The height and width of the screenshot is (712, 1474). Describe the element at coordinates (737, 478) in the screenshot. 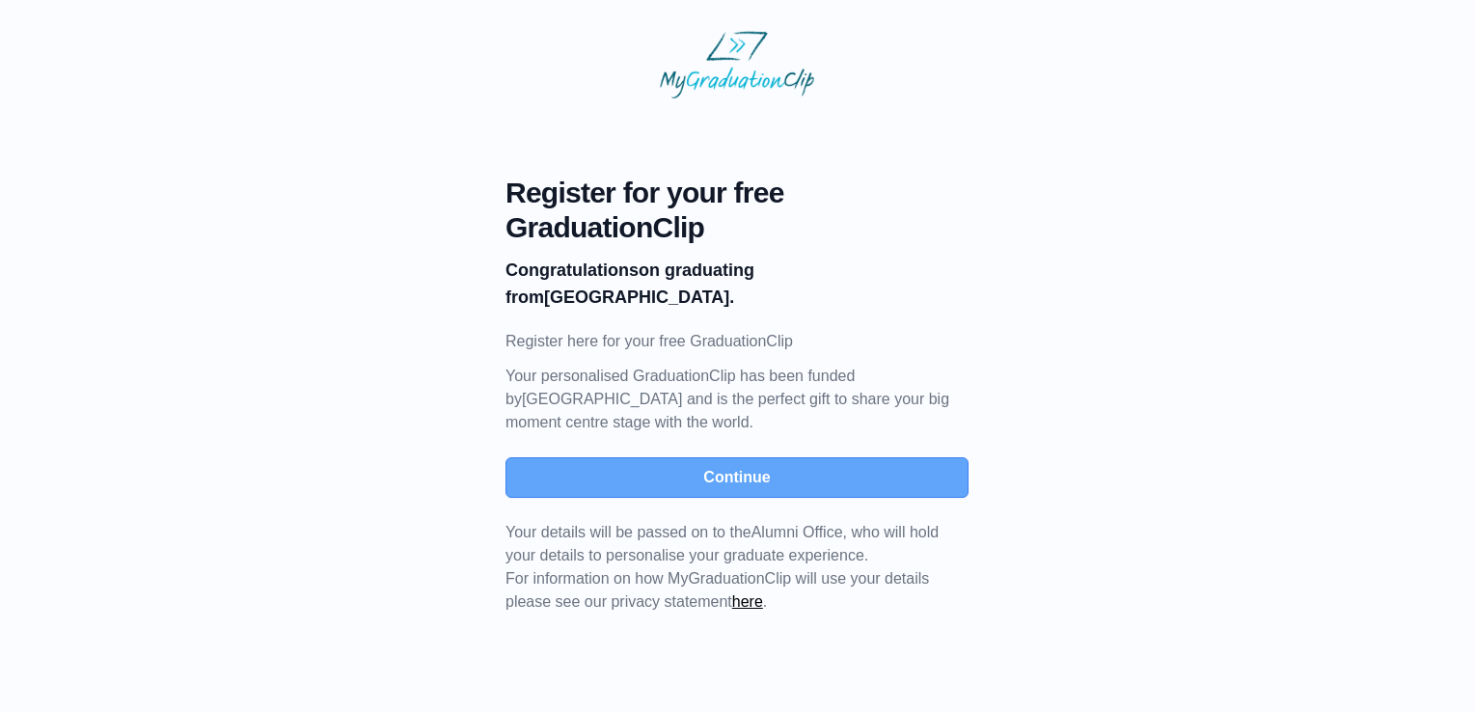

I see `button: Continue` at that location.